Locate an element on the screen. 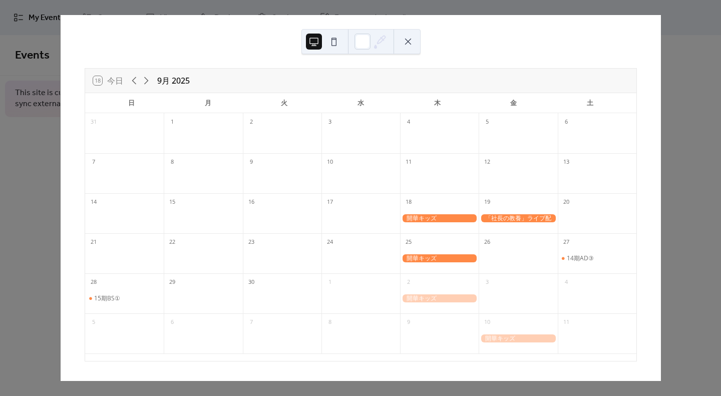 This screenshot has width=721, height=396. div: 31 is located at coordinates (94, 122).